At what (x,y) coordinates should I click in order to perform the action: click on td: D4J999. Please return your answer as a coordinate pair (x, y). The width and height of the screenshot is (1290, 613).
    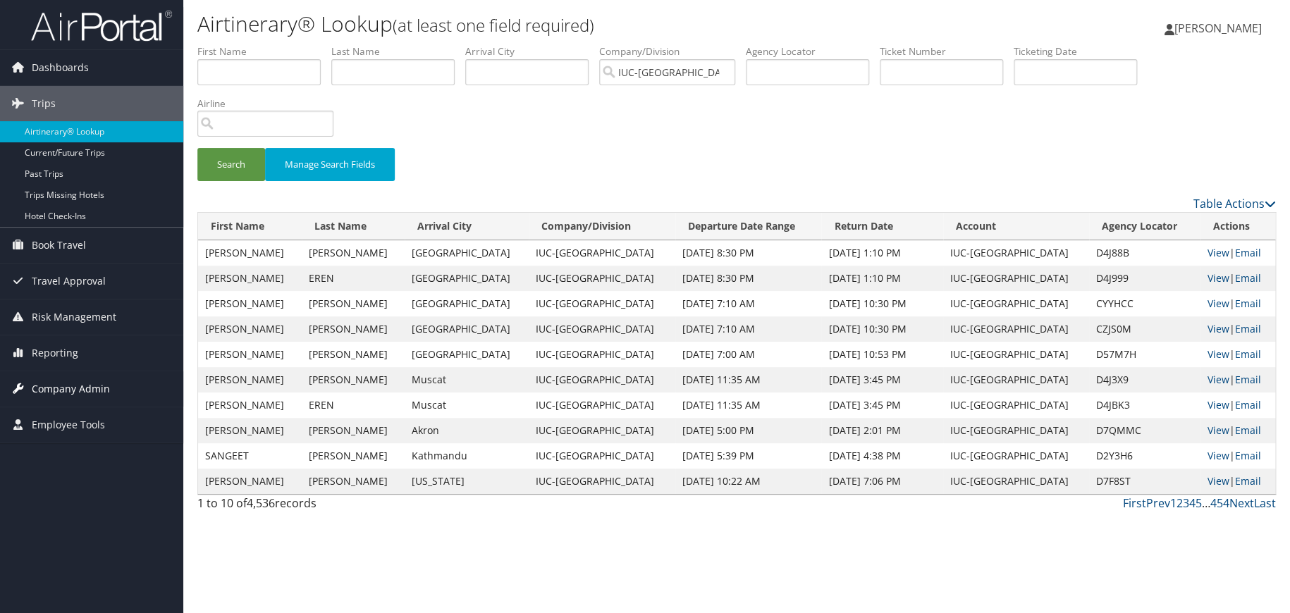
    Looking at the image, I should click on (1145, 278).